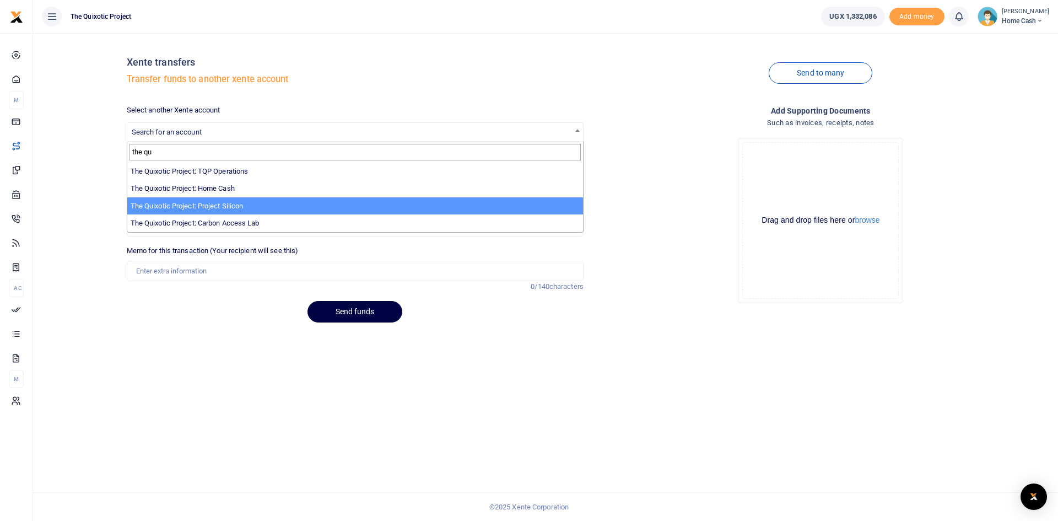  What do you see at coordinates (1026, 21) in the screenshot?
I see `span: Home Cash` at bounding box center [1026, 21].